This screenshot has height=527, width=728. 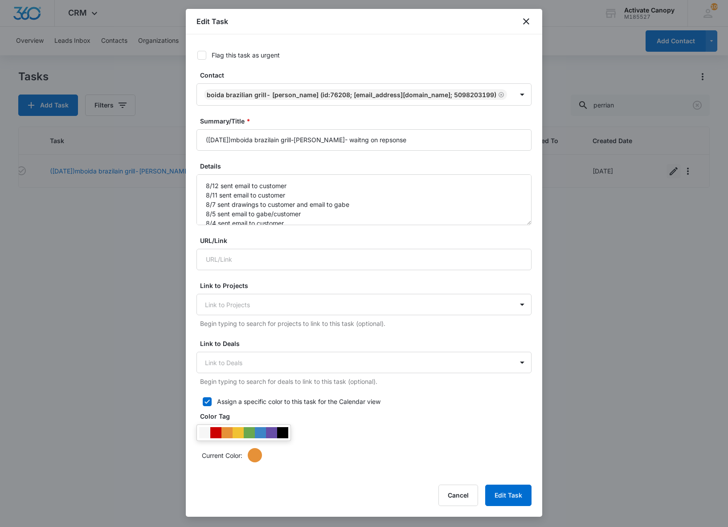 What do you see at coordinates (271, 432) in the screenshot?
I see `div: #674ea7` at bounding box center [271, 432].